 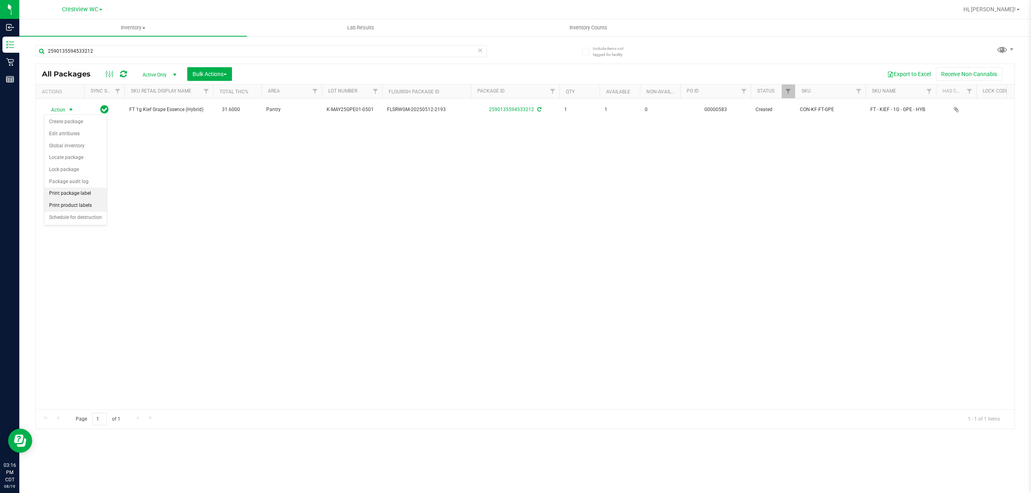 I want to click on span: Page of 1, so click(x=98, y=419).